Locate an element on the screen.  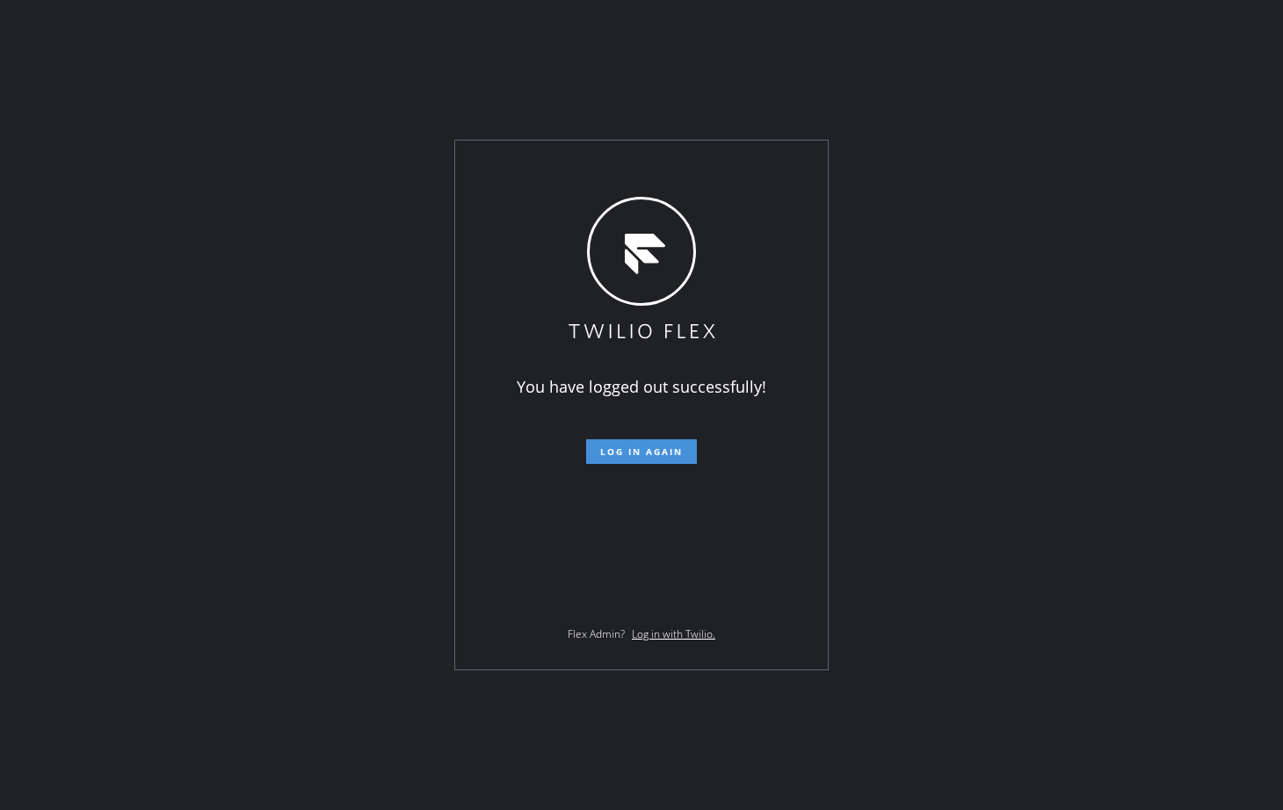
span: Log in again is located at coordinates (641, 452).